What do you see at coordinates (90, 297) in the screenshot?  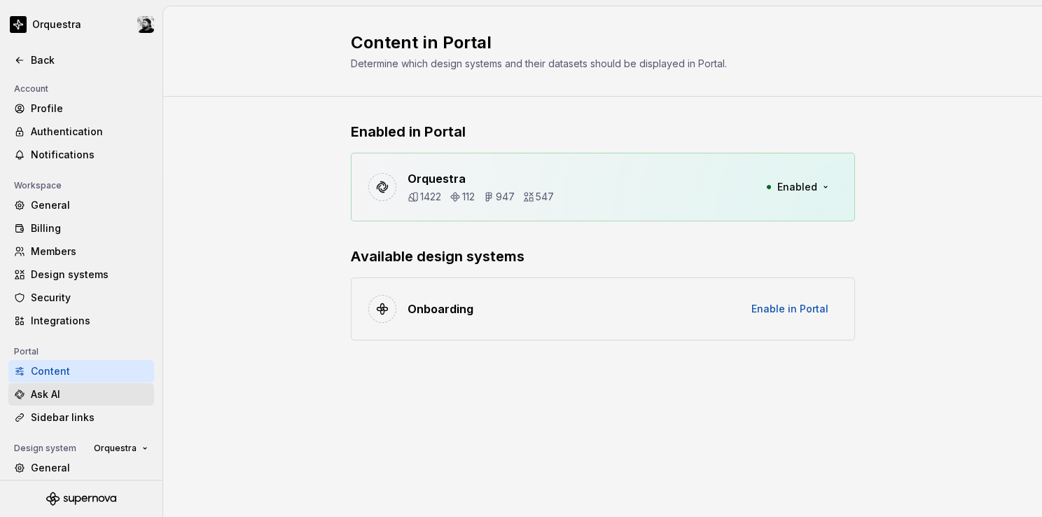 I see `div: Security` at bounding box center [90, 297].